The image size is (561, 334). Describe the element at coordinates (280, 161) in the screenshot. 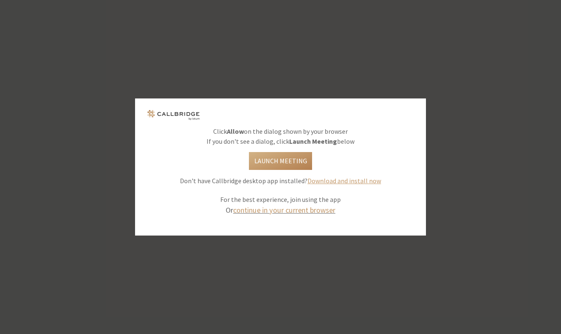

I see `button: Launch Meeting` at that location.